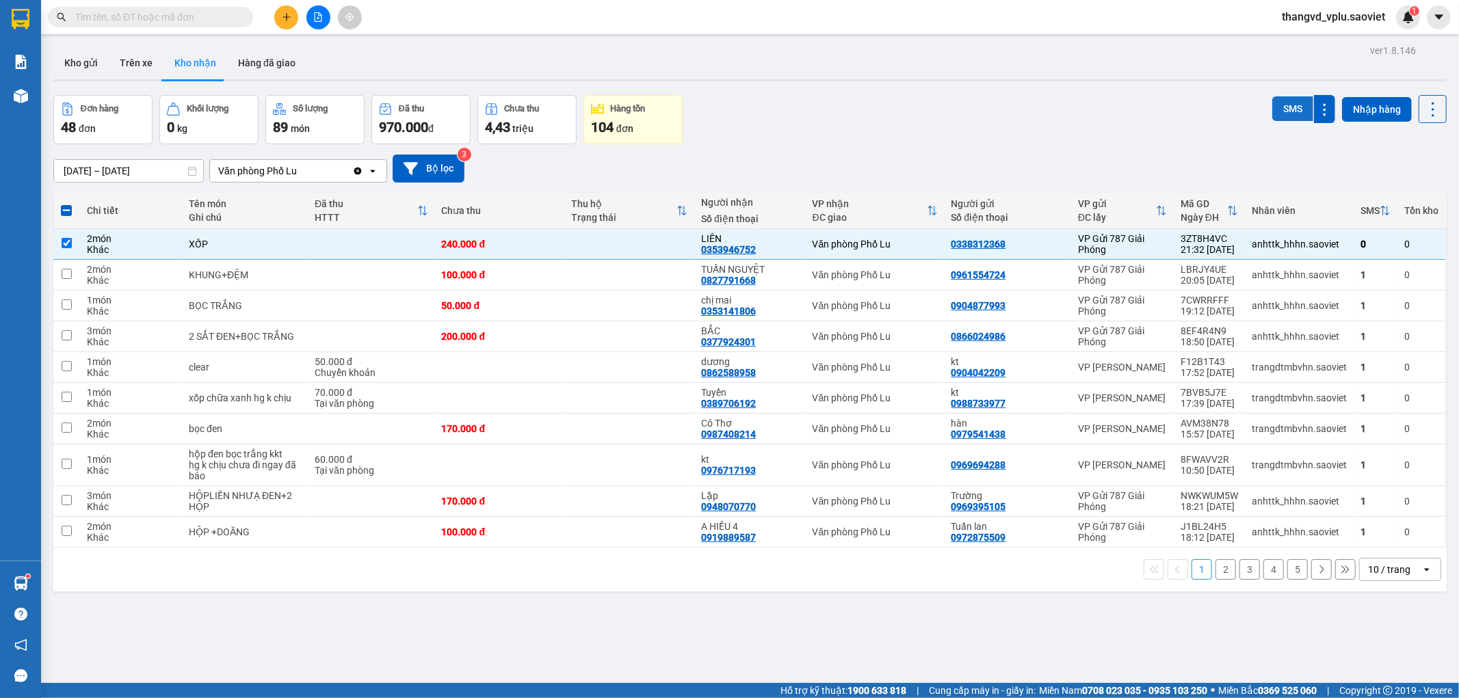 The image size is (1459, 698). Describe the element at coordinates (245, 501) in the screenshot. I see `div: HỘPLIỀN NHƯẠ ĐEN+2 HỘP` at that location.